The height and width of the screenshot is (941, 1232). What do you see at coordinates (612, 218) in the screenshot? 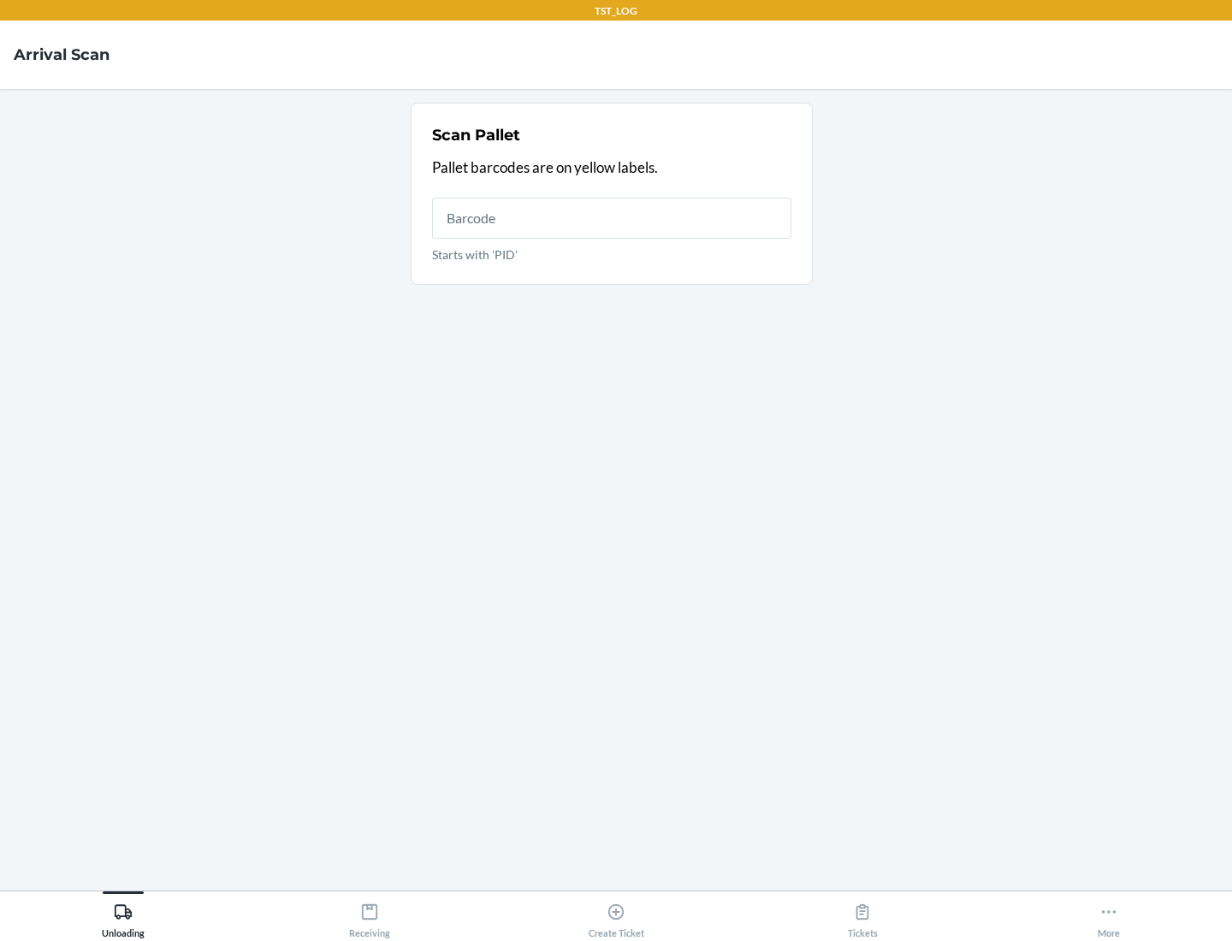
I see `input: Starts with 'PID'` at bounding box center [612, 218].